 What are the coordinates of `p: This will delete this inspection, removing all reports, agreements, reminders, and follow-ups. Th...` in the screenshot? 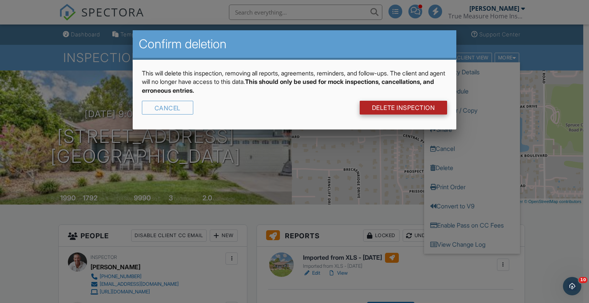 It's located at (295, 82).